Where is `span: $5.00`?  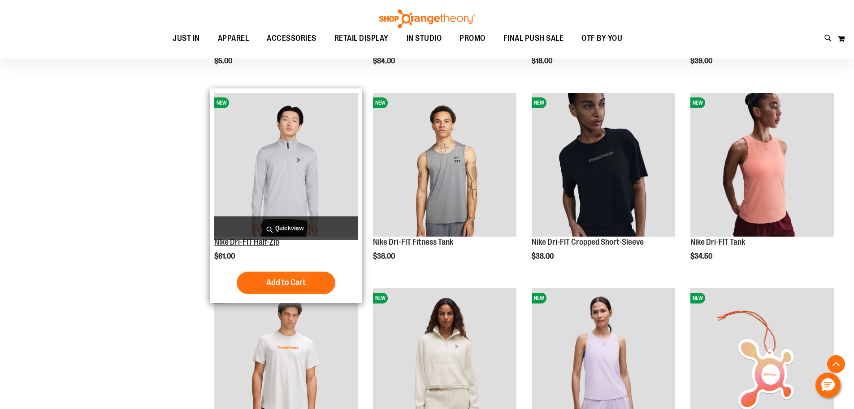 span: $5.00 is located at coordinates (224, 61).